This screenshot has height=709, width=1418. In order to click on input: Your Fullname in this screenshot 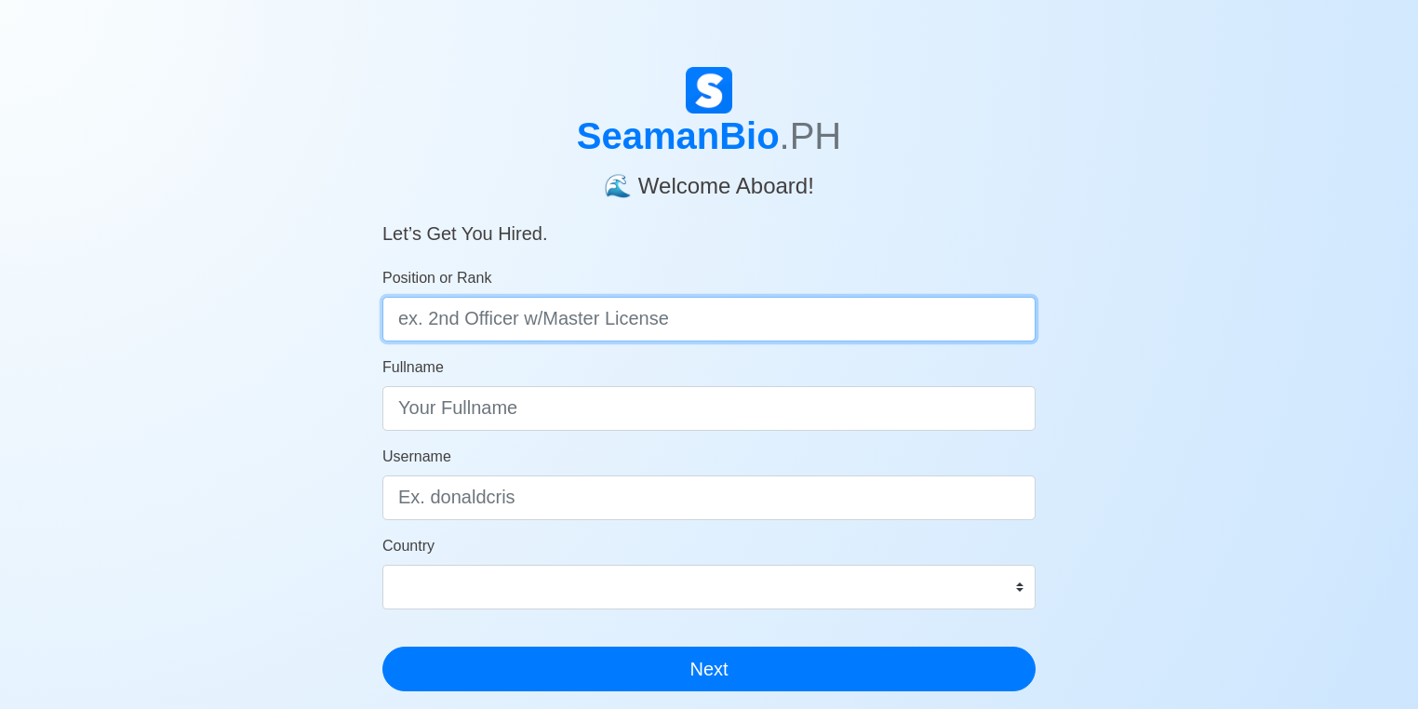, I will do `click(709, 408)`.